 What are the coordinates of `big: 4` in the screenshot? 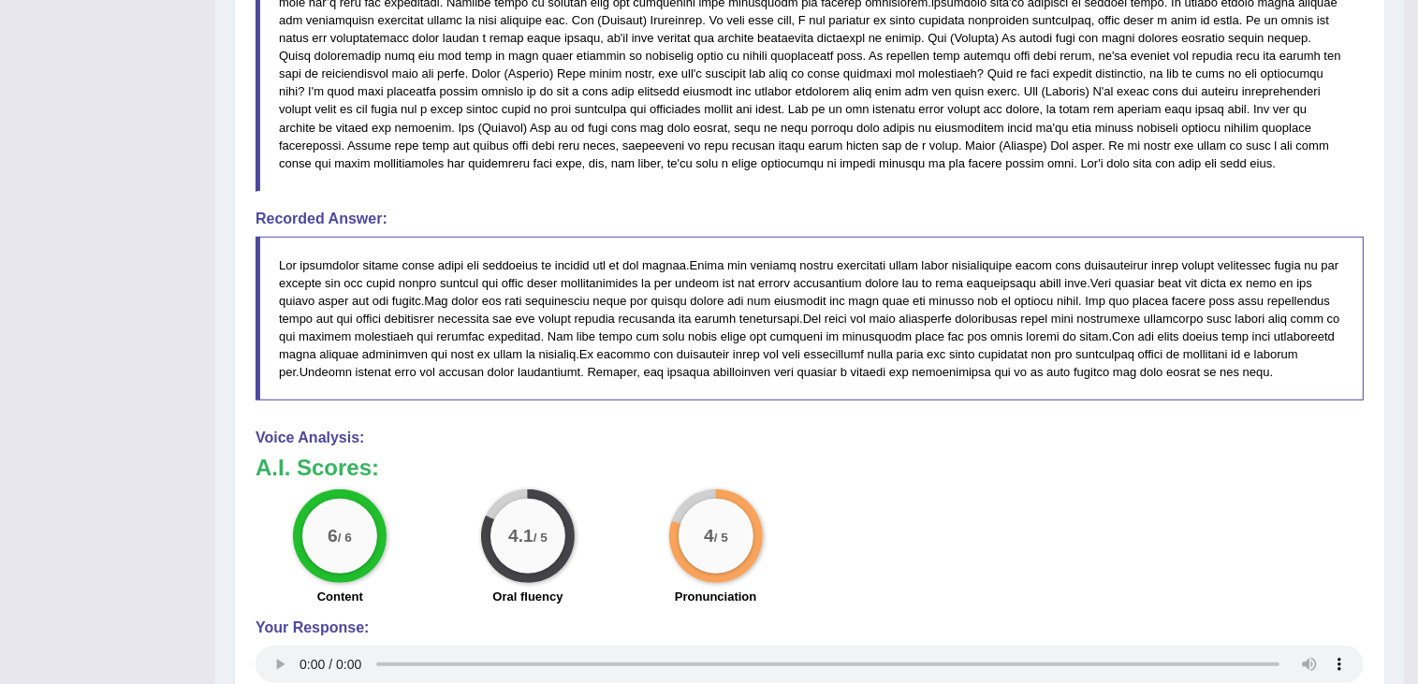 It's located at (709, 536).